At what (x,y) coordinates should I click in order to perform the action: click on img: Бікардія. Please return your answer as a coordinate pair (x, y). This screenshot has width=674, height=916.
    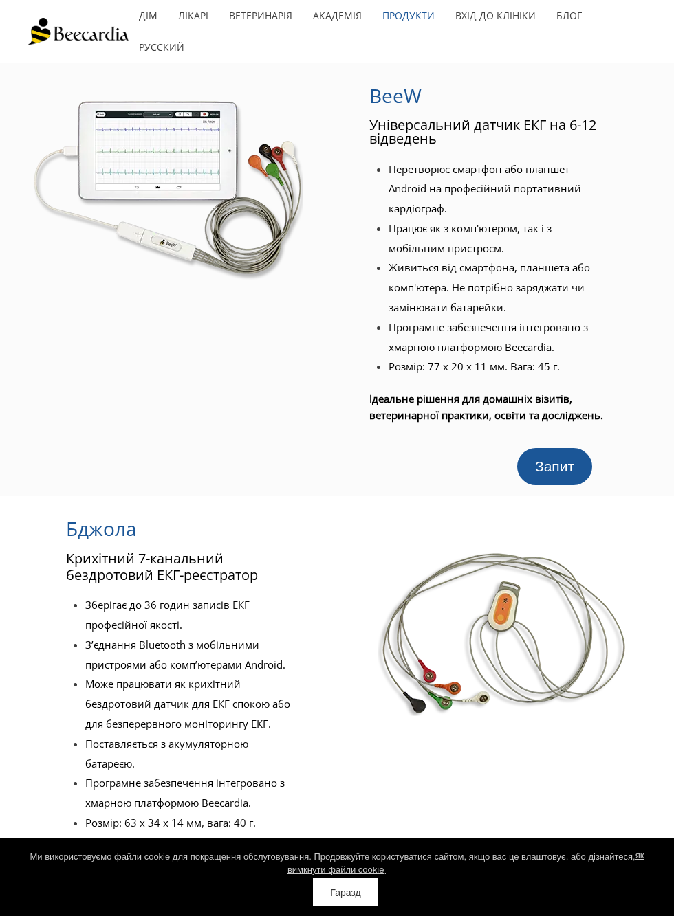
    Looking at the image, I should click on (77, 32).